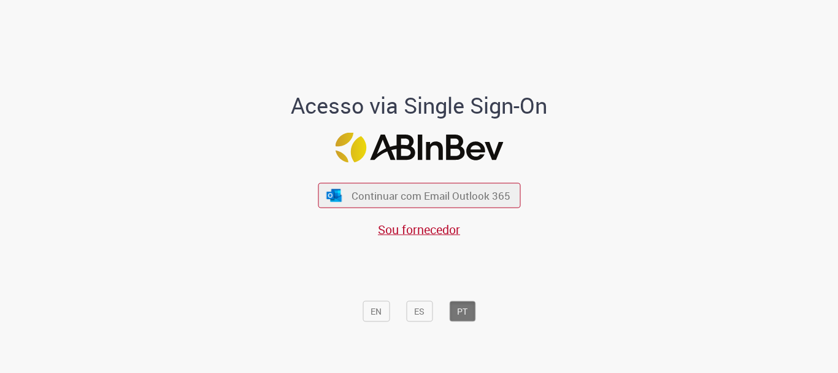 This screenshot has width=838, height=373. I want to click on img: ícone Azure/Microsoft 360, so click(335, 195).